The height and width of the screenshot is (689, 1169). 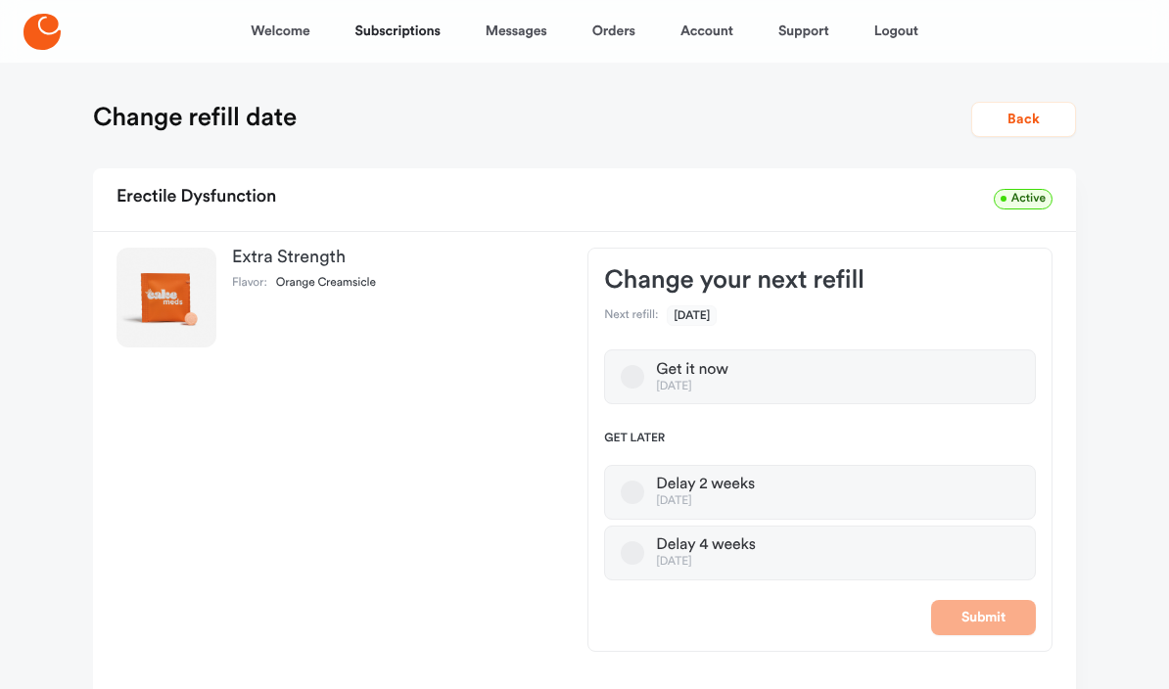 I want to click on div: Delay 2 weeks, so click(x=705, y=484).